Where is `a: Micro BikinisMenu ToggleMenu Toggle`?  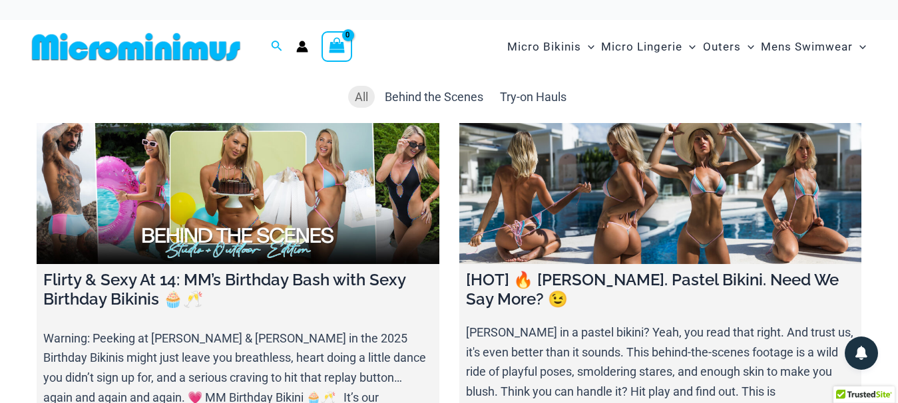 a: Micro BikinisMenu ToggleMenu Toggle is located at coordinates (550, 47).